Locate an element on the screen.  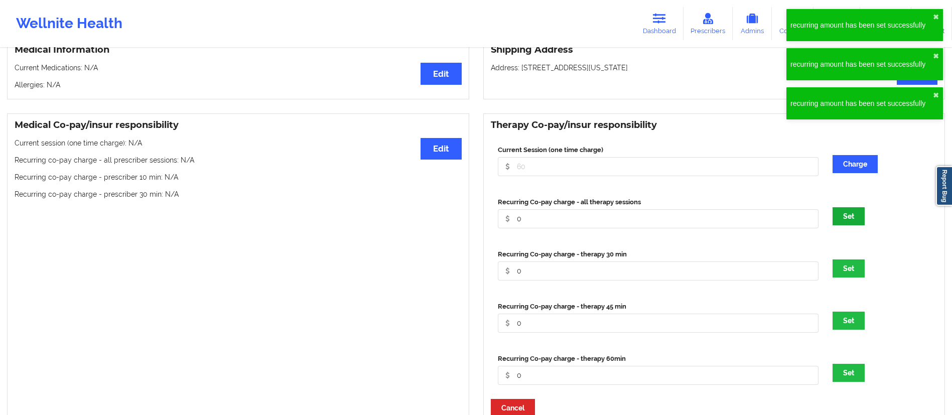
h3: Medical Co-pay/insur responsibility is located at coordinates (238, 125).